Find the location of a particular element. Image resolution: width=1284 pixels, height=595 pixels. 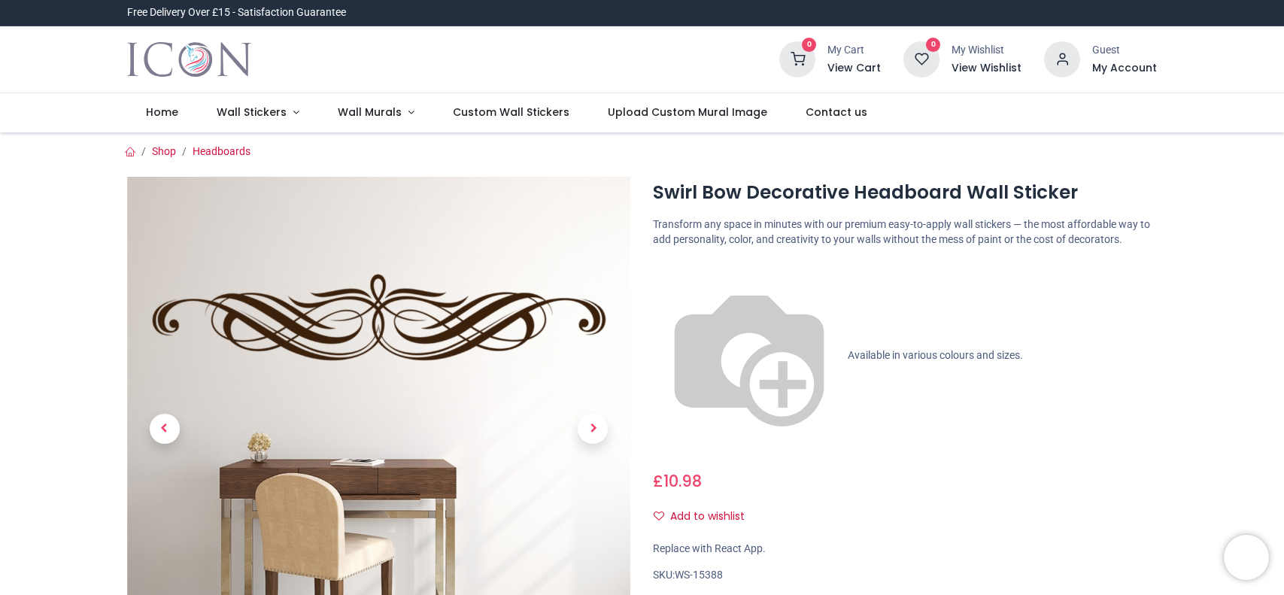

h6: My Account is located at coordinates (1124, 68).